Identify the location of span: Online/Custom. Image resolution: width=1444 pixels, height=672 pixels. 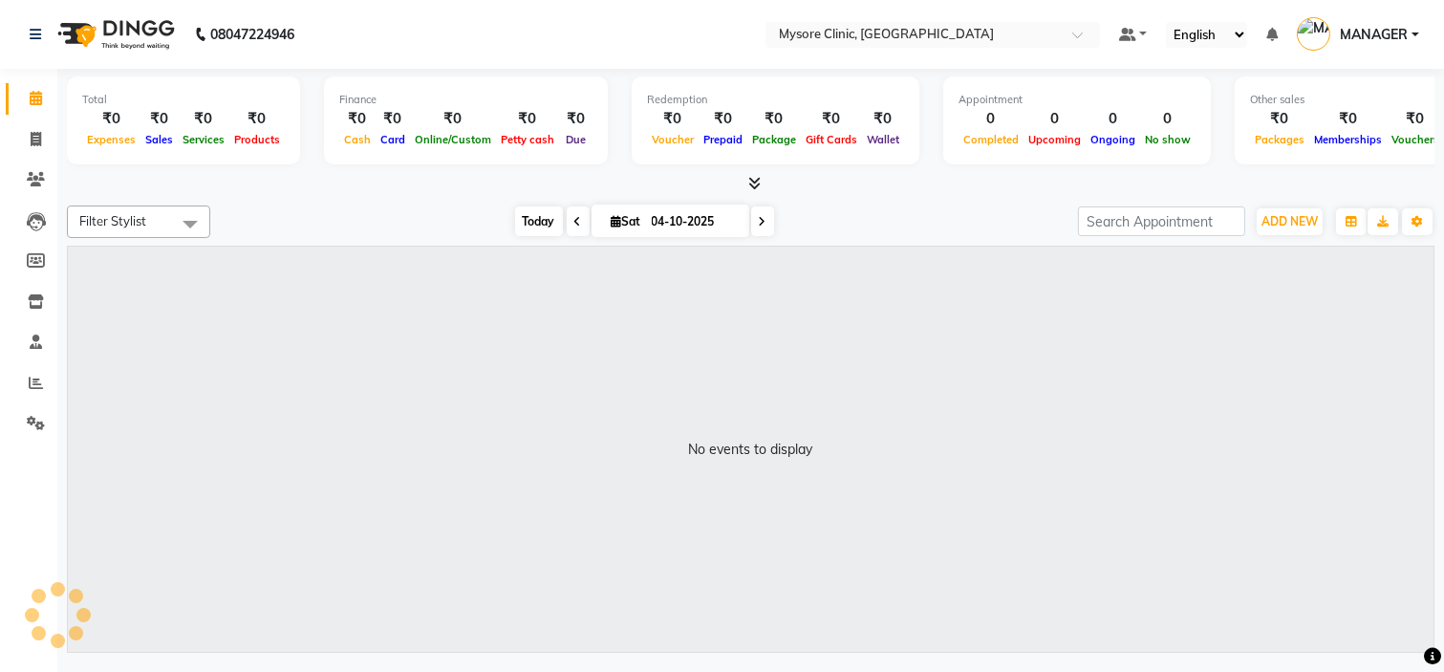
(453, 140).